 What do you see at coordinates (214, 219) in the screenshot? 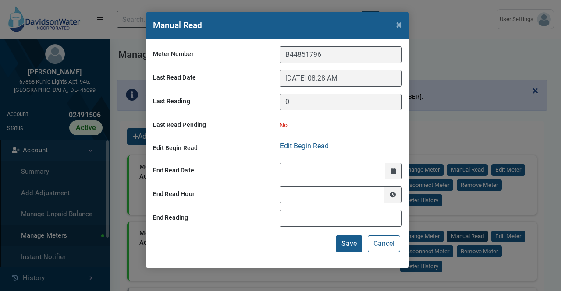
I see `label: End Reading` at bounding box center [214, 219].